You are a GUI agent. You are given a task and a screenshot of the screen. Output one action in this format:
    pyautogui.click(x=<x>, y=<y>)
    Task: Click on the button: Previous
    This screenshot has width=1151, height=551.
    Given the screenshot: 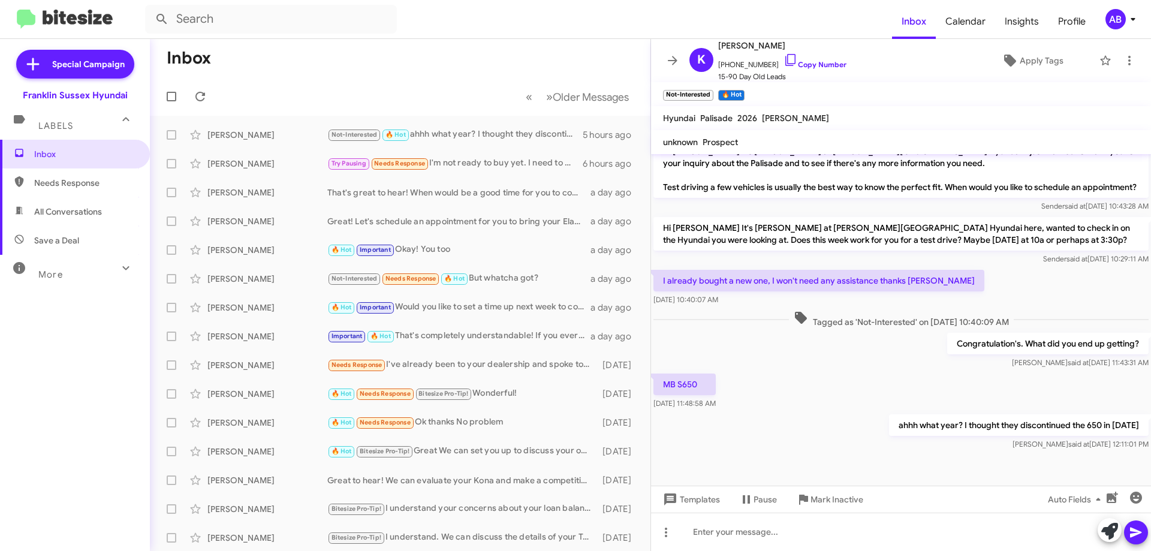 What is the action you would take?
    pyautogui.click(x=529, y=97)
    